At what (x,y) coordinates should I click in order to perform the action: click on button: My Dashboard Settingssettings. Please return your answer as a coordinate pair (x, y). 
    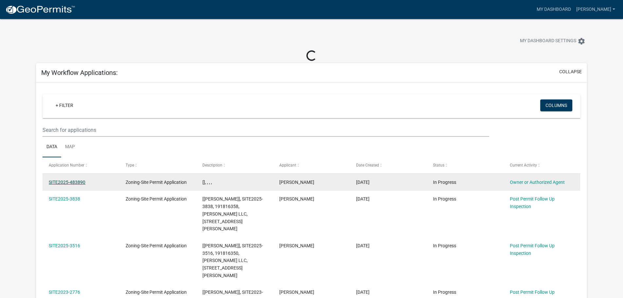
    Looking at the image, I should click on (553, 41).